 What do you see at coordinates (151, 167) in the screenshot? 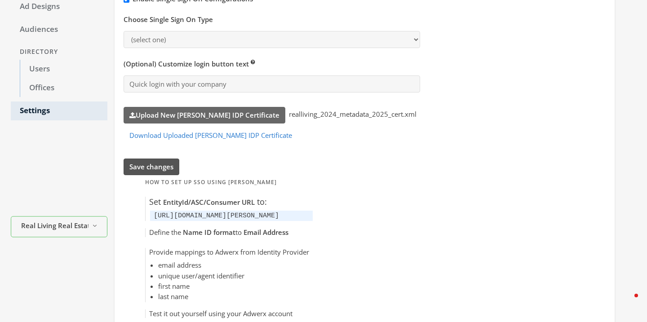
I see `button: Save changes` at bounding box center [151, 167].